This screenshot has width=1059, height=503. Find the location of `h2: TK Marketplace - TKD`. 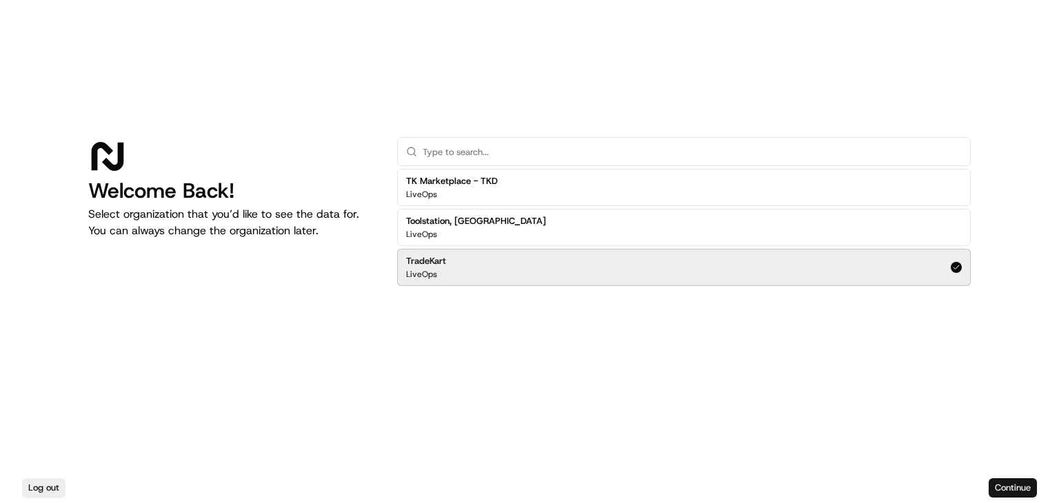

h2: TK Marketplace - TKD is located at coordinates (451, 181).